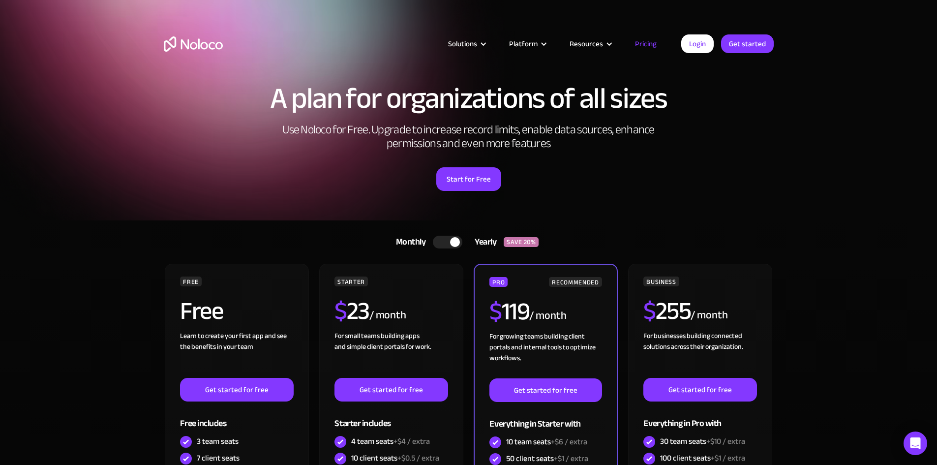 This screenshot has height=465, width=937. What do you see at coordinates (646, 44) in the screenshot?
I see `a: Pricing` at bounding box center [646, 44].